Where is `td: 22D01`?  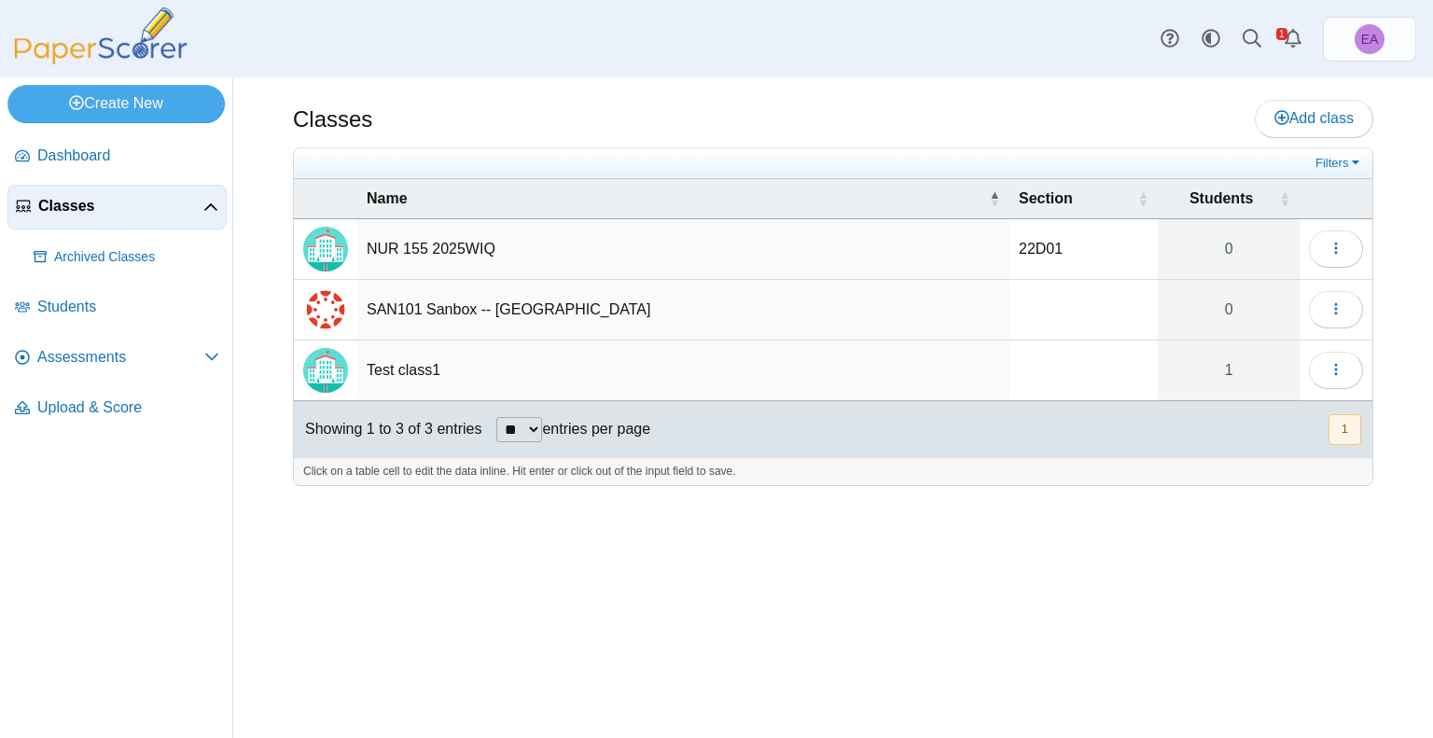
td: 22D01 is located at coordinates (1083, 249).